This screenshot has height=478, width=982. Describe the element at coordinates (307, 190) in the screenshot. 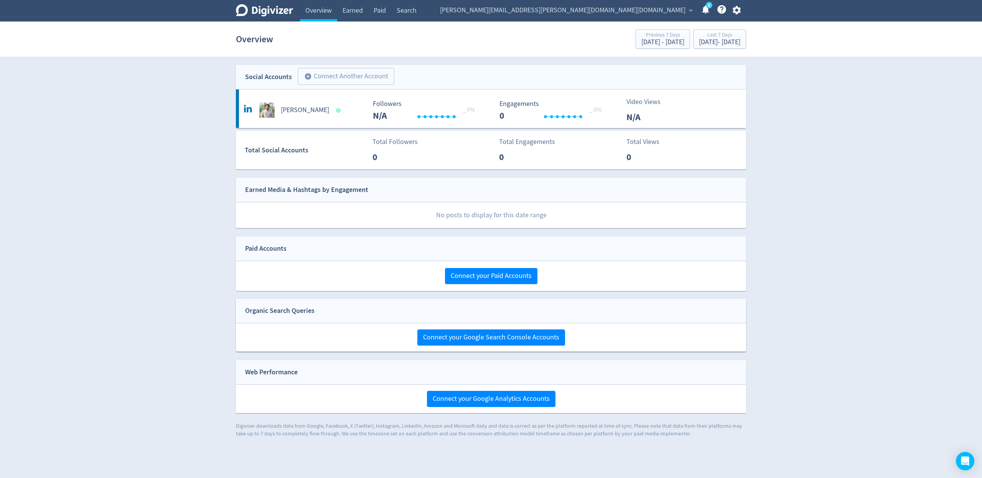

I see `div: Earned Media & Hashtags by Engagement` at that location.